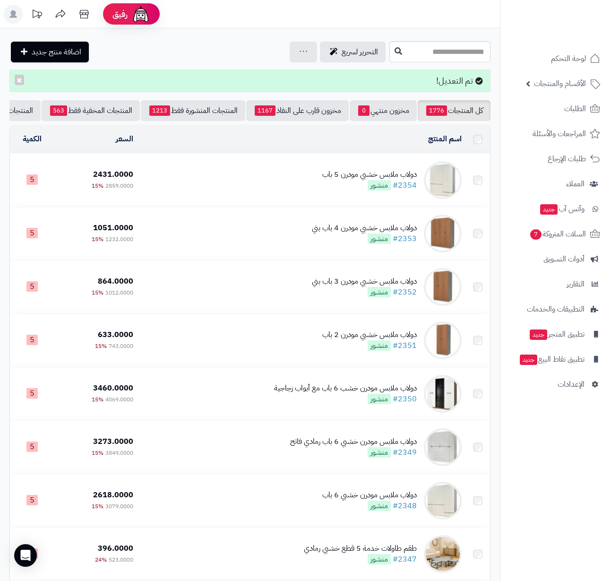  I want to click on a: لوحة التحكم, so click(556, 59).